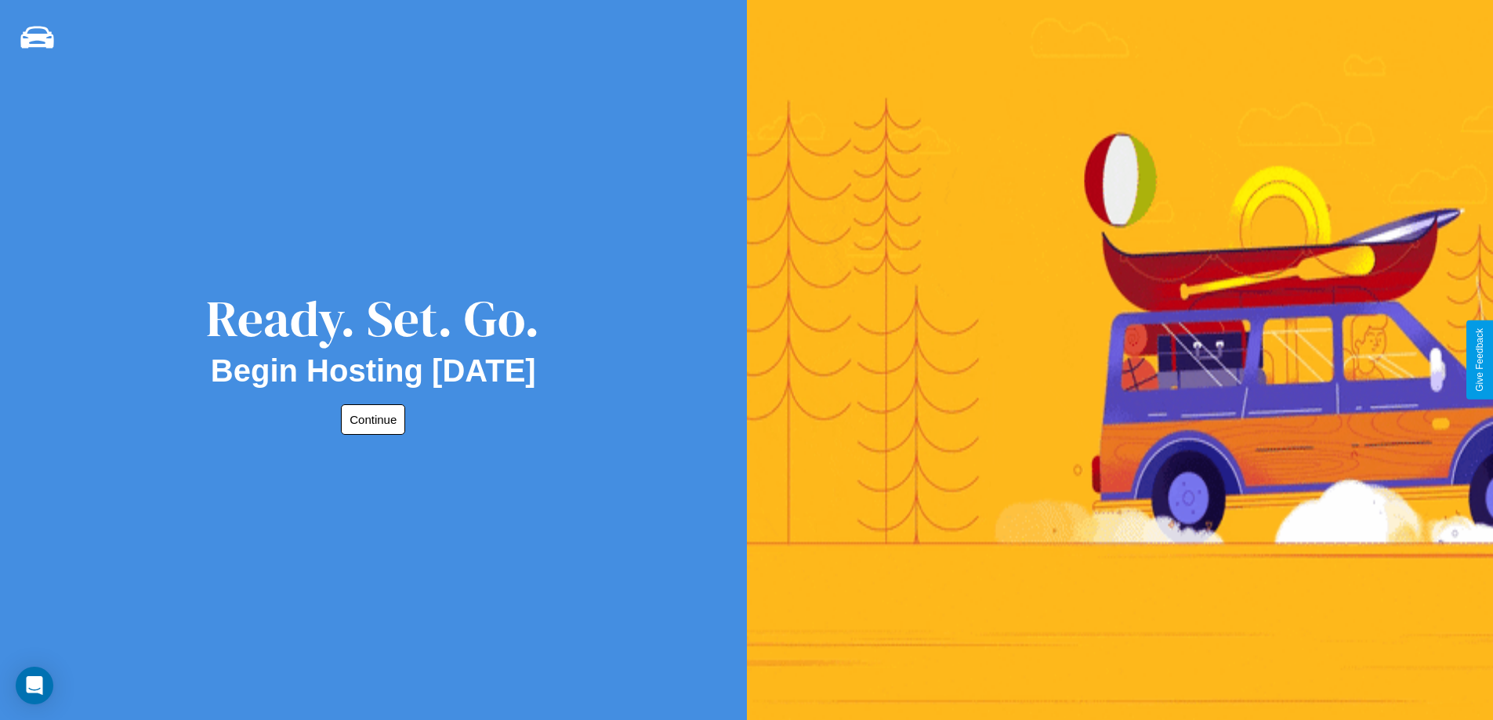 This screenshot has width=1493, height=720. I want to click on div: Ready. Set. Go., so click(373, 318).